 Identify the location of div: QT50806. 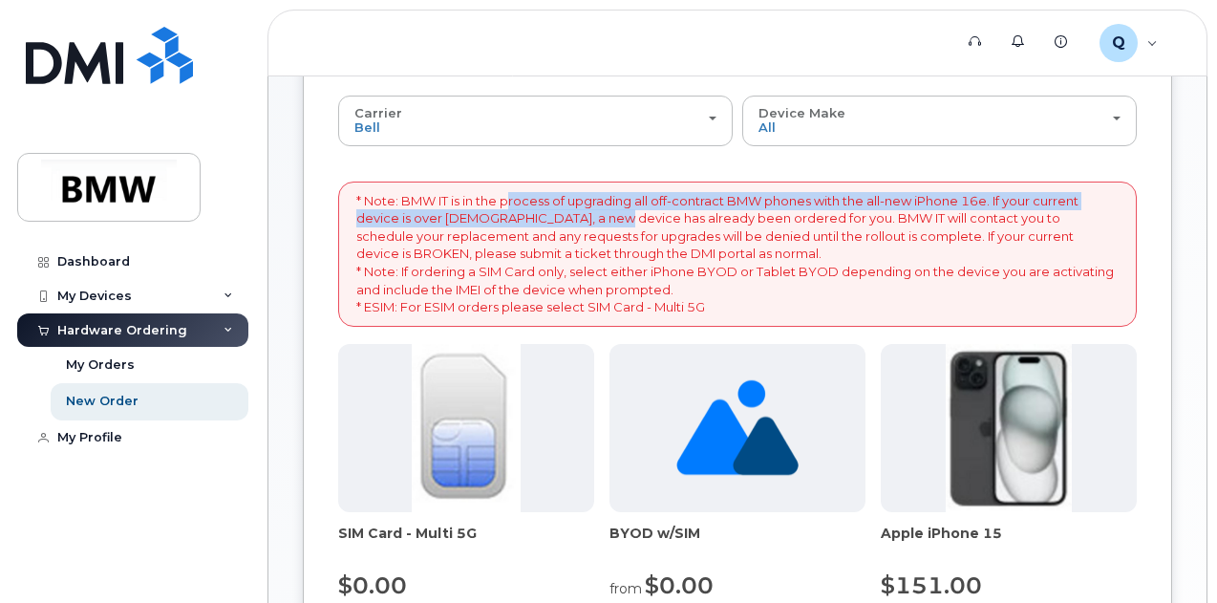
(1128, 43).